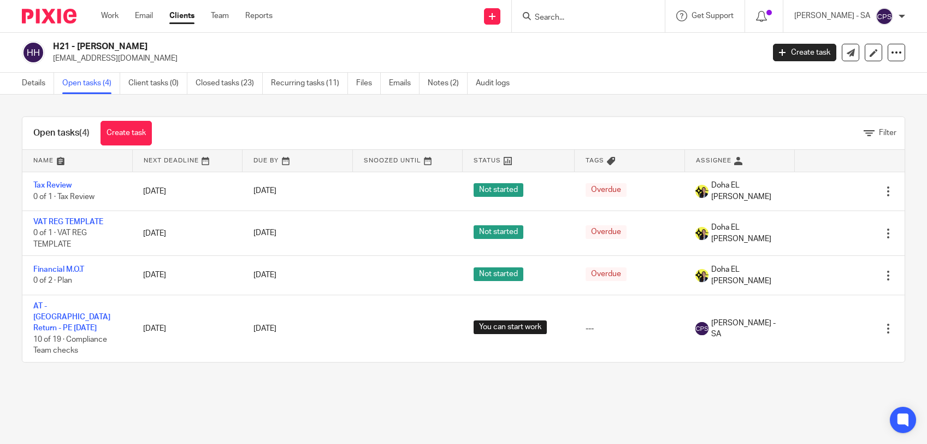  Describe the element at coordinates (888, 133) in the screenshot. I see `span: Filter` at that location.